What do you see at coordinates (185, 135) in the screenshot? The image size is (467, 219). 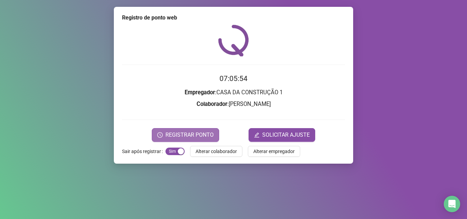 I see `button: REGISTRAR PONTO` at bounding box center [185, 135].